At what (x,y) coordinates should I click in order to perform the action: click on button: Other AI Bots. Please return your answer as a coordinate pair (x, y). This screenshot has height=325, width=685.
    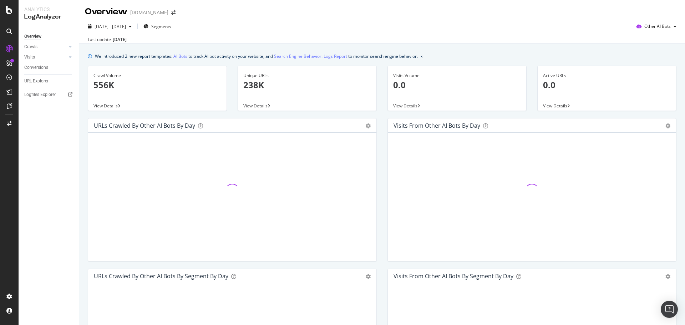
    Looking at the image, I should click on (657, 26).